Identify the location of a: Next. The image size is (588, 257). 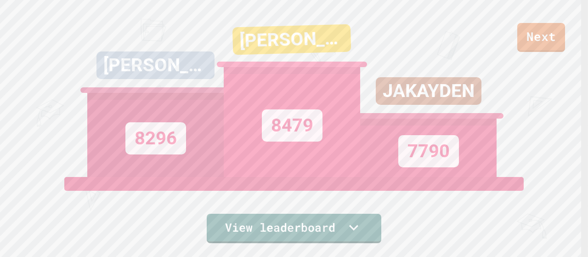
(541, 37).